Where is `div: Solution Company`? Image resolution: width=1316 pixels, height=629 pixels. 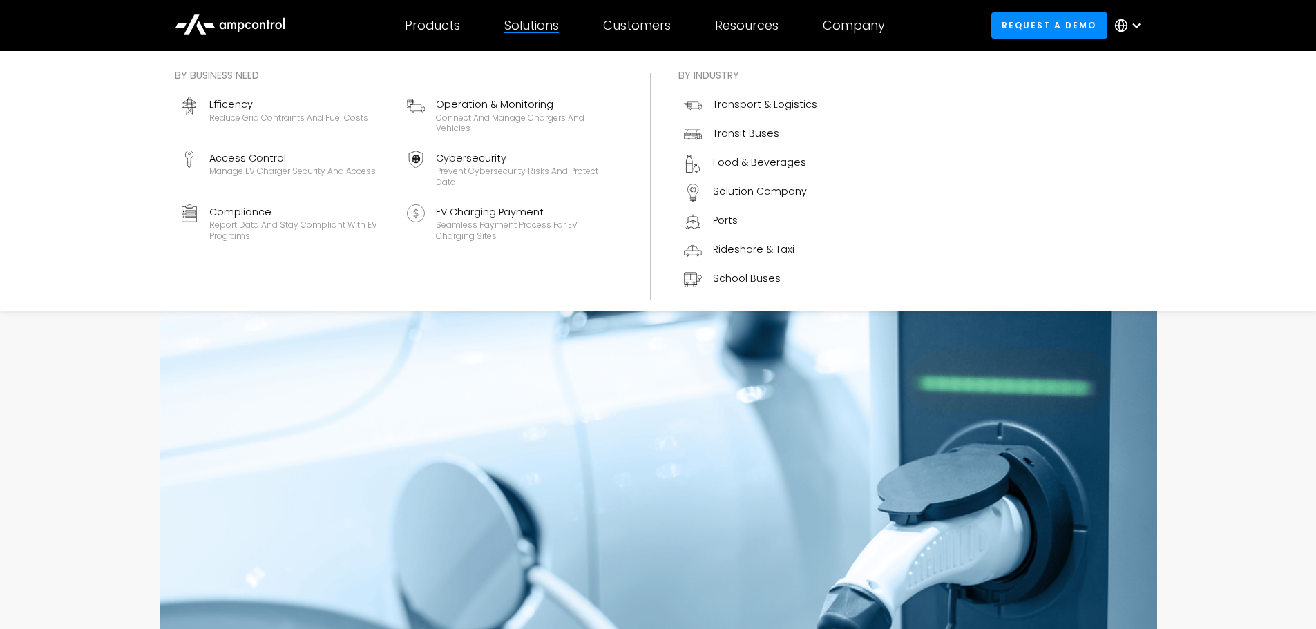
div: Solution Company is located at coordinates (760, 191).